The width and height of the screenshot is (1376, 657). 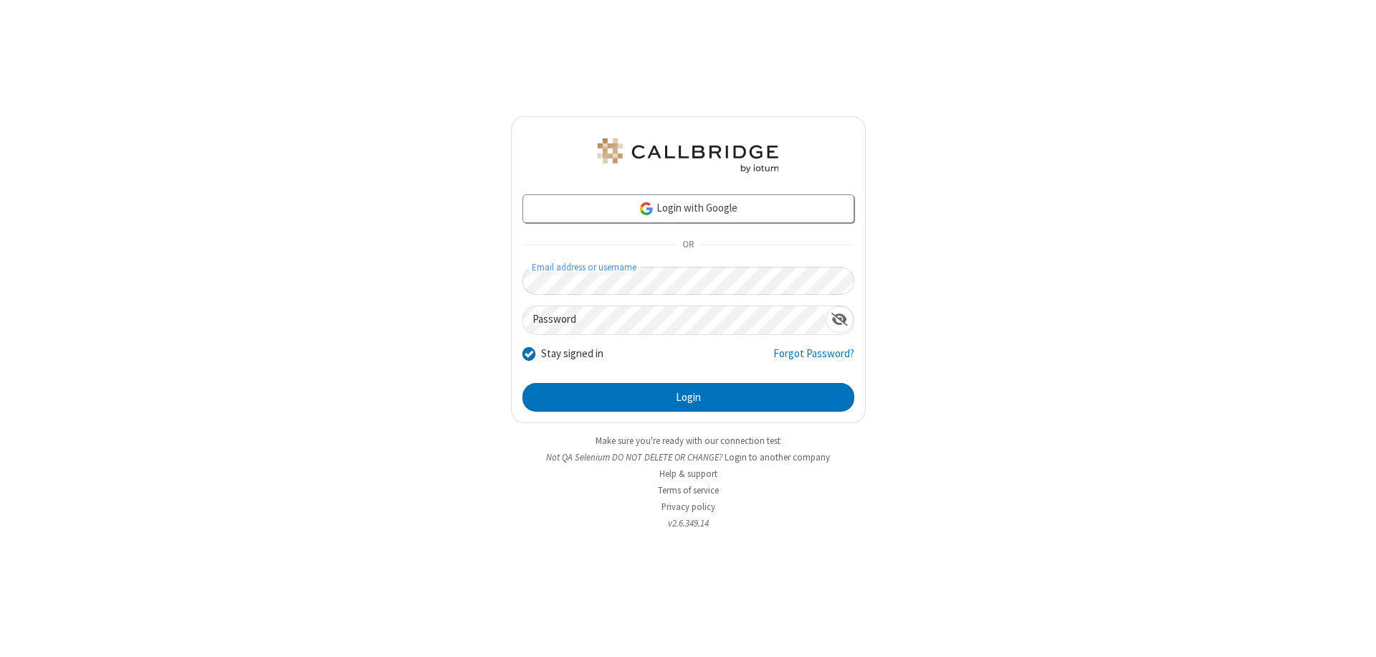 I want to click on li: Not QA Selenium DO NOT DELETE OR CHANGE?, so click(x=688, y=457).